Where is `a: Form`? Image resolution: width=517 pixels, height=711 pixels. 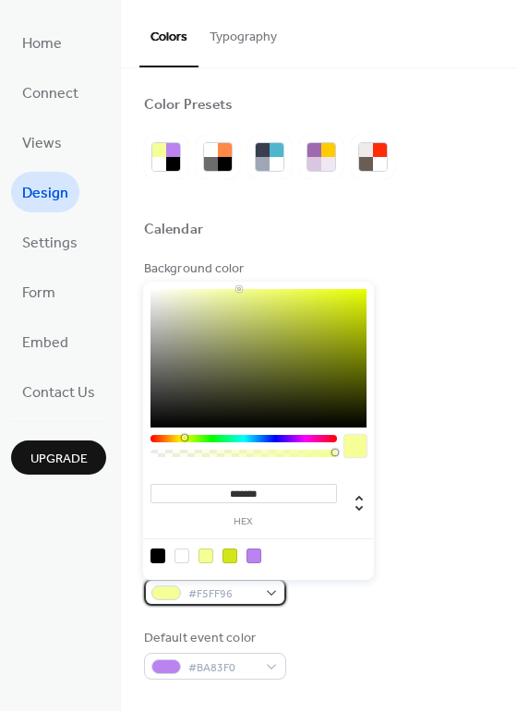 a: Form is located at coordinates (39, 292).